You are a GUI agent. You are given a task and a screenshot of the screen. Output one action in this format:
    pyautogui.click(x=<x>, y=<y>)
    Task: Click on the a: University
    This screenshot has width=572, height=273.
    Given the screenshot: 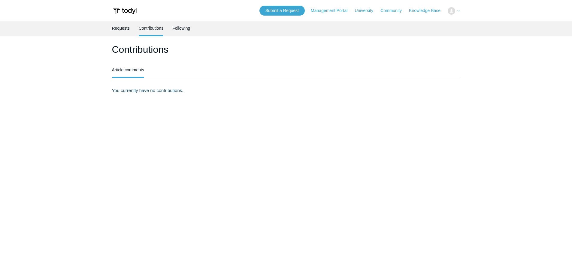 What is the action you would take?
    pyautogui.click(x=366, y=11)
    